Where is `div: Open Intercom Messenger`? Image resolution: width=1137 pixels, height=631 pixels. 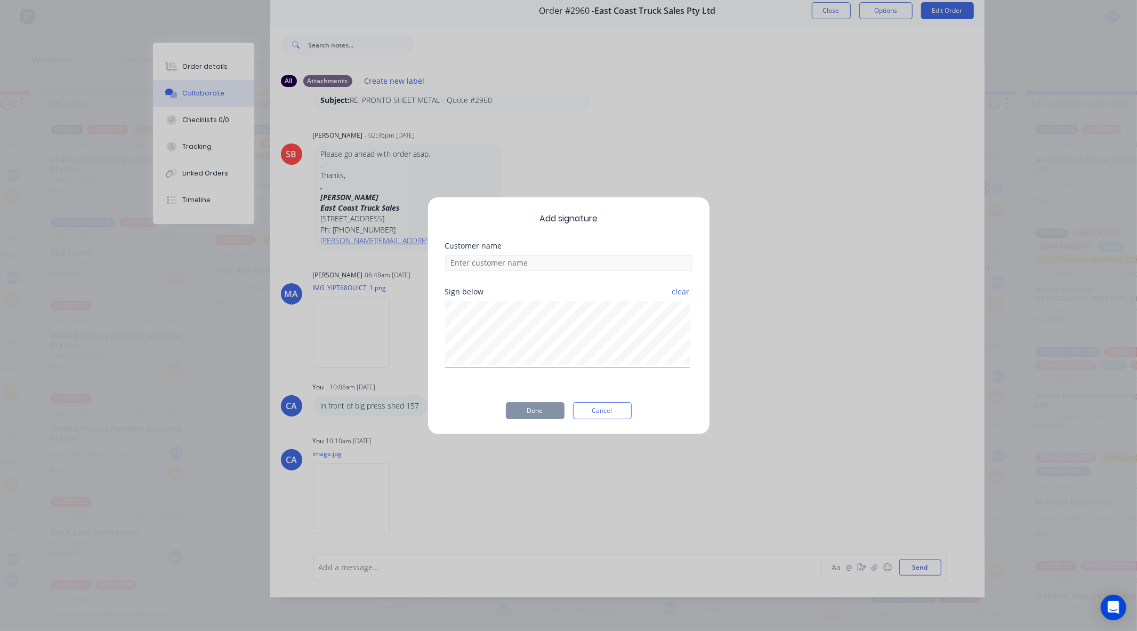 div: Open Intercom Messenger is located at coordinates (1113, 607).